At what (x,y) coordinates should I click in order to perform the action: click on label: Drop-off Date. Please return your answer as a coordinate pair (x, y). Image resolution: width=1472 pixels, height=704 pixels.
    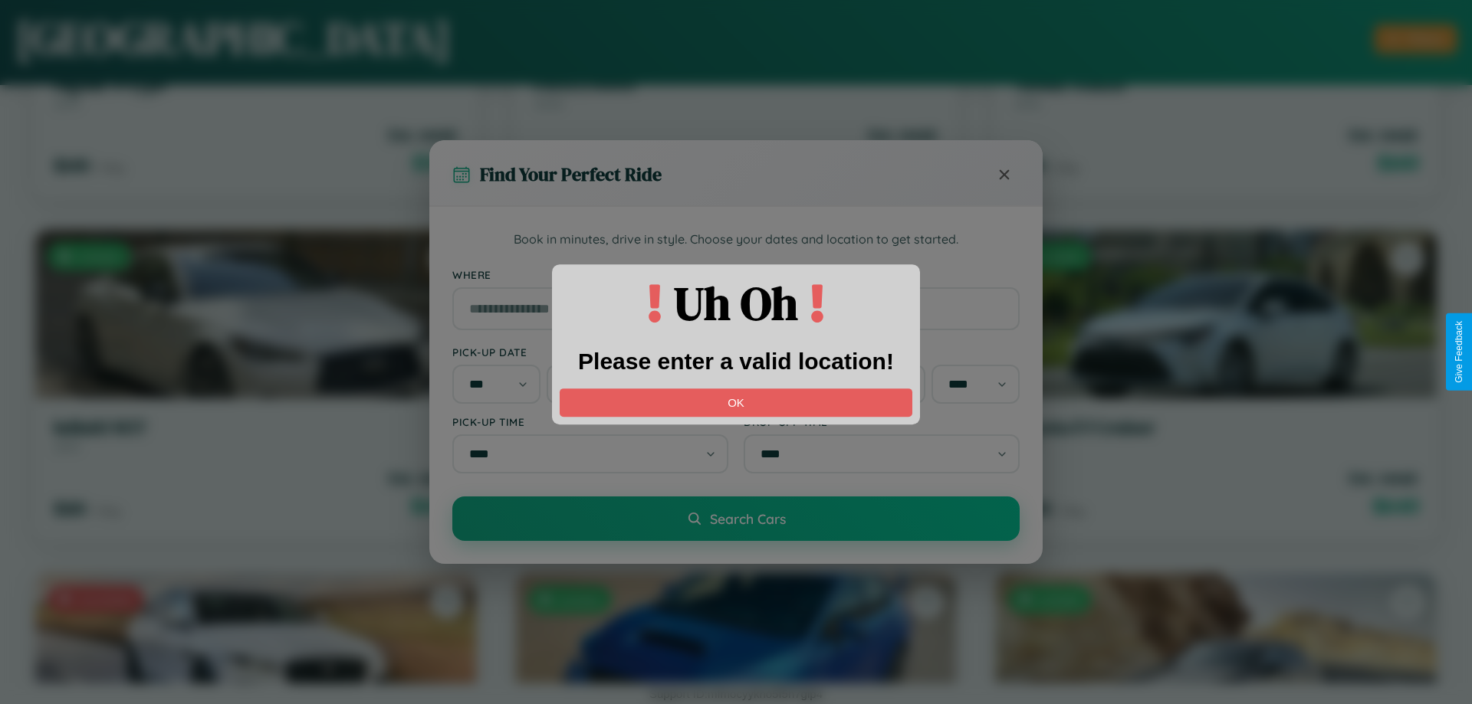
    Looking at the image, I should click on (882, 352).